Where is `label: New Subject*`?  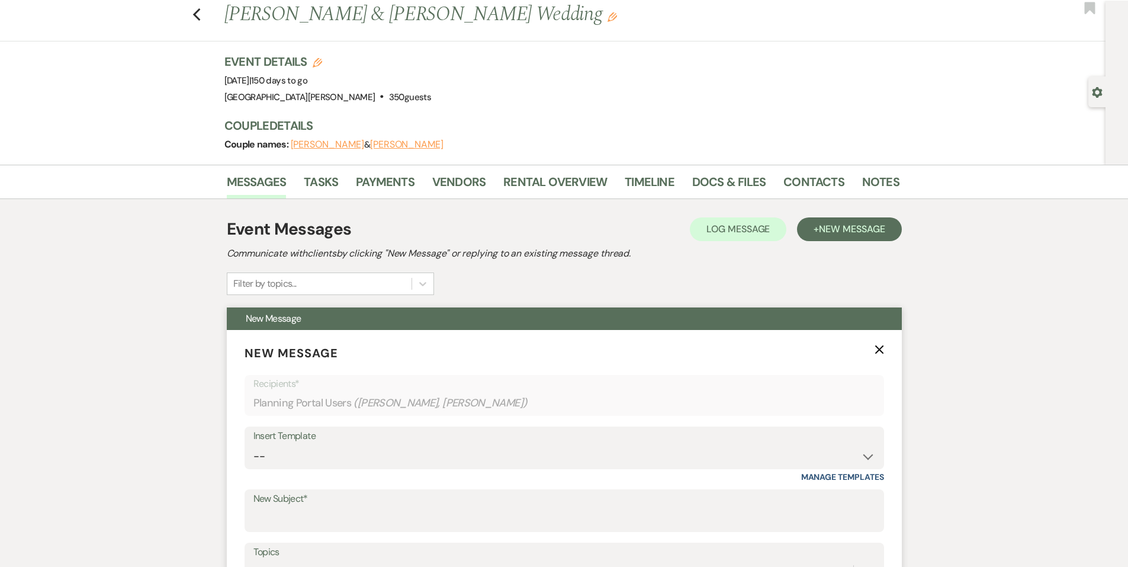
label: New Subject* is located at coordinates (564, 499).